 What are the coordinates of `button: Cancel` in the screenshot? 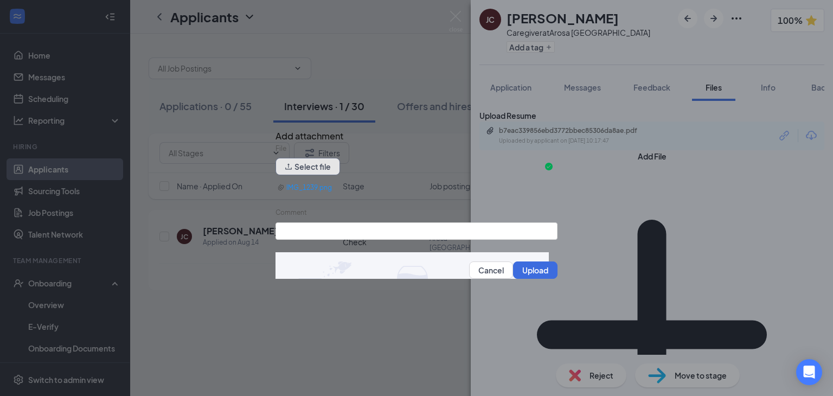 It's located at (491, 270).